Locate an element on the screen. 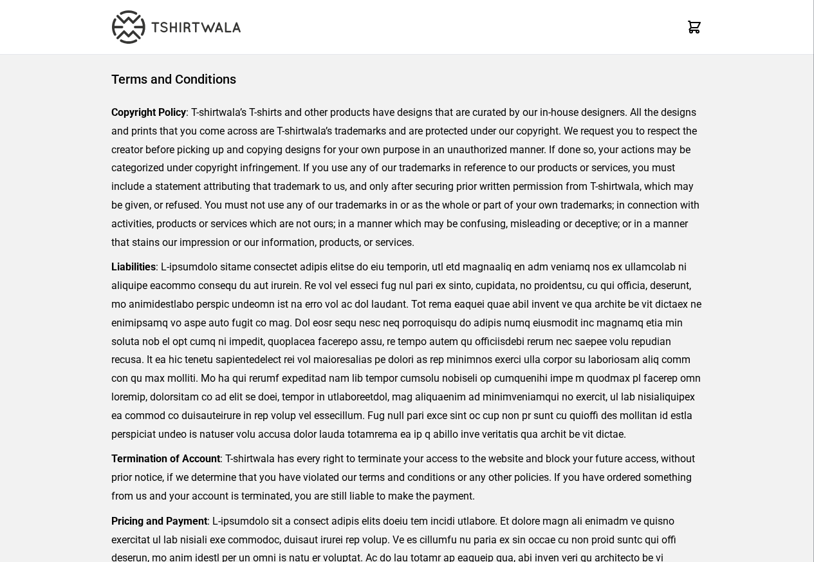 Image resolution: width=814 pixels, height=562 pixels. img: TW-LOGO-400-104.png is located at coordinates (176, 27).